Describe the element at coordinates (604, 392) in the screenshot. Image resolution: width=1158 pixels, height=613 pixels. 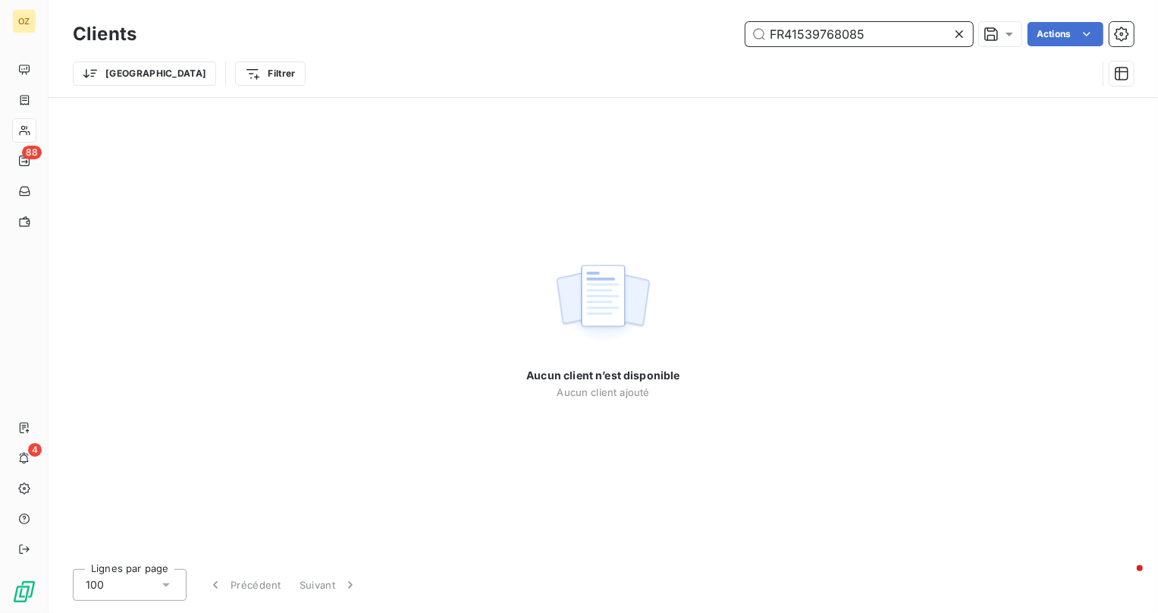
I see `span: Aucun client ajouté` at that location.